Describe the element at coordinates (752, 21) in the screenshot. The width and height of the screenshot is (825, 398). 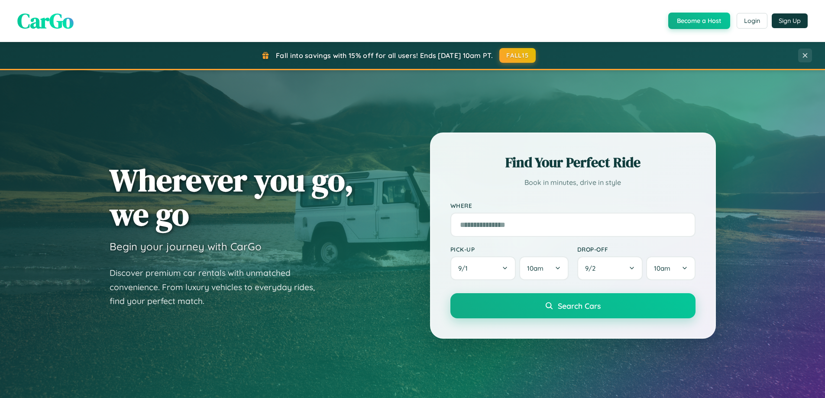
I see `button: Login` at that location.